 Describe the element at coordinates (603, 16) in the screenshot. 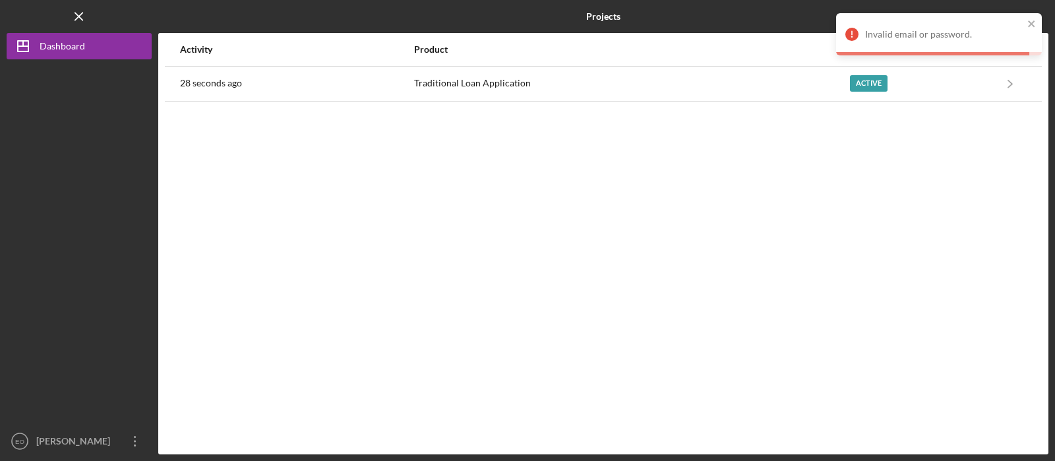

I see `b: Projects` at that location.